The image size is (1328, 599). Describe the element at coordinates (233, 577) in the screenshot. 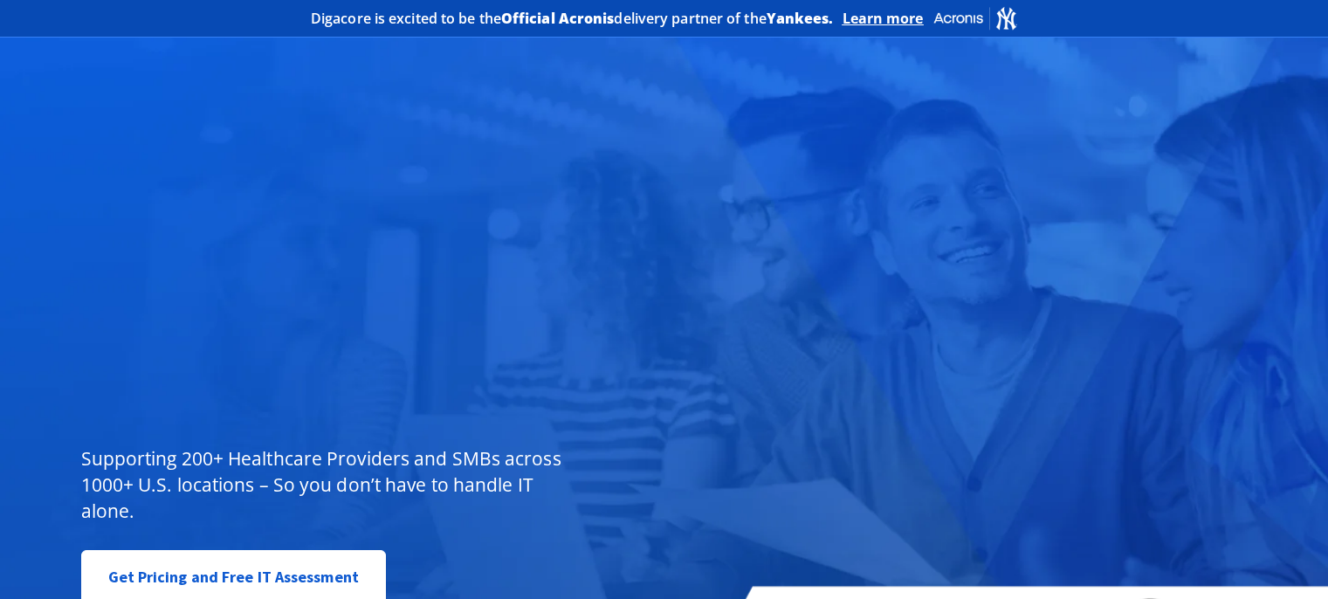

I see `span: Get Pricing and Free IT Assessment` at that location.